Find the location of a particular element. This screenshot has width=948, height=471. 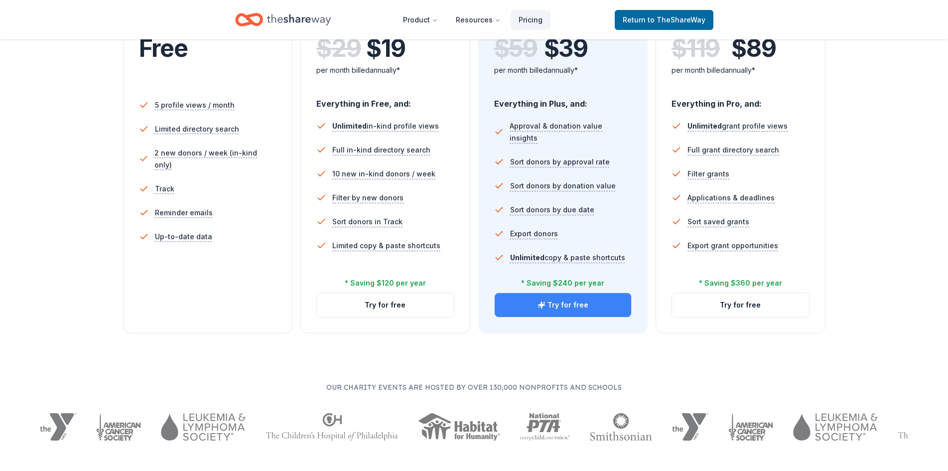

img: The Children's Hospital of Philadelphia is located at coordinates (332, 426).